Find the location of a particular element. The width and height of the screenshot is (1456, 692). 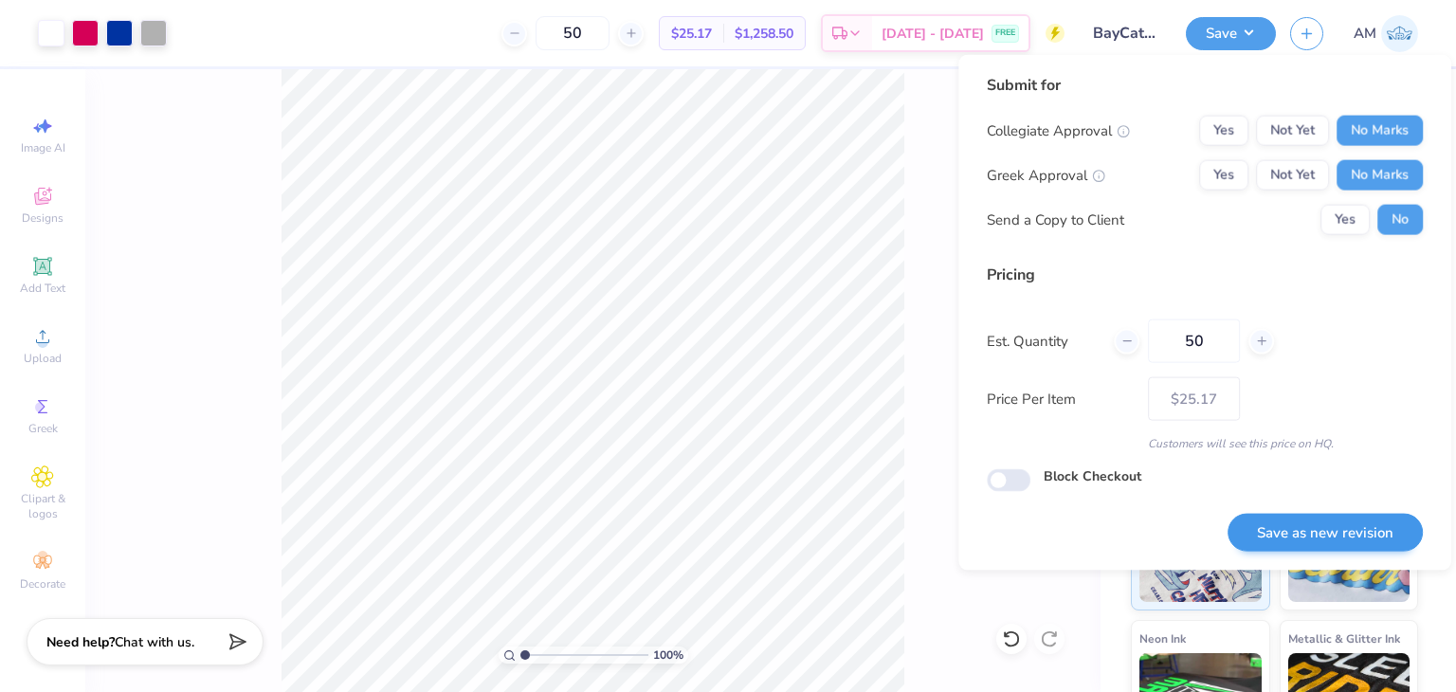

button: Save as new revision is located at coordinates (1325, 532).